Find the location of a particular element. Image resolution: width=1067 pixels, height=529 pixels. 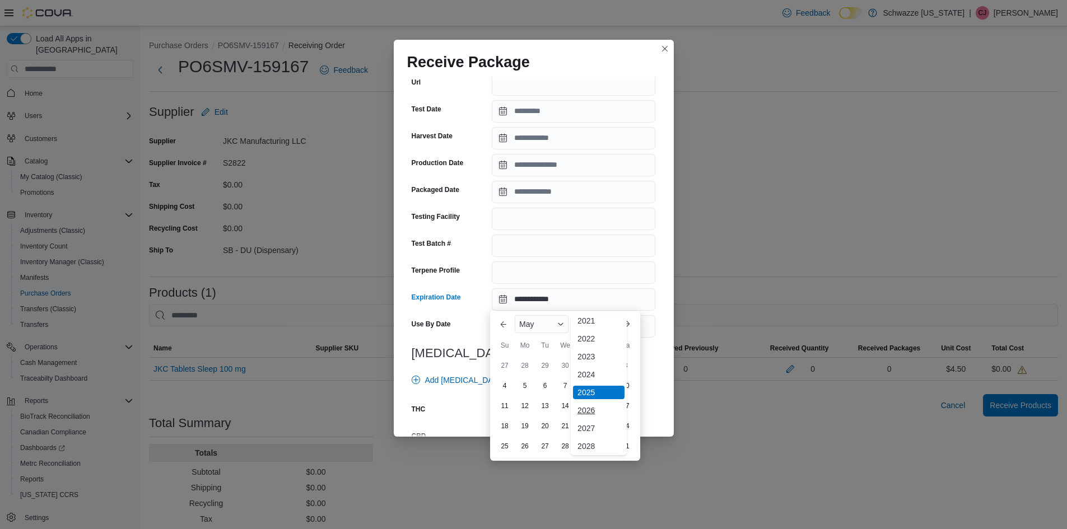

div: We is located at coordinates (565, 346).